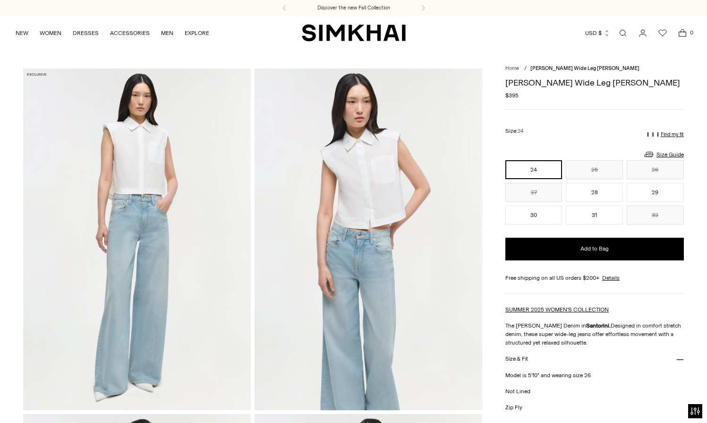  Describe the element at coordinates (594, 215) in the screenshot. I see `button: 31` at that location.